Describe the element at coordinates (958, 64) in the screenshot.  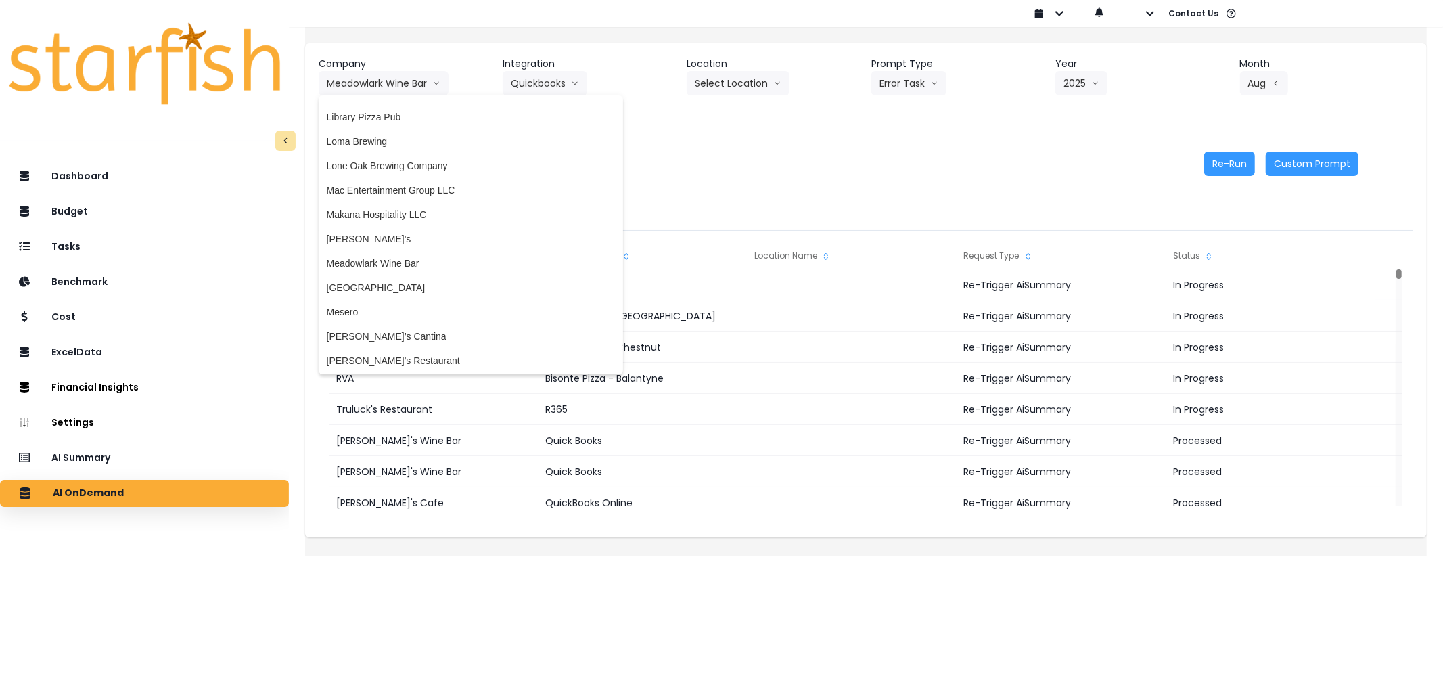
I see `header: Prompt Type` at that location.